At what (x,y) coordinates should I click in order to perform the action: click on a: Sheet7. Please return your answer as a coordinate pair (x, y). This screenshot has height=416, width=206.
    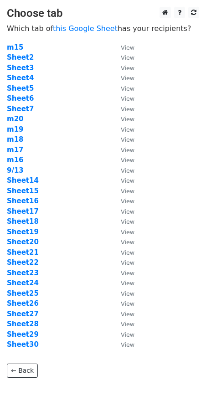
    Looking at the image, I should click on (20, 109).